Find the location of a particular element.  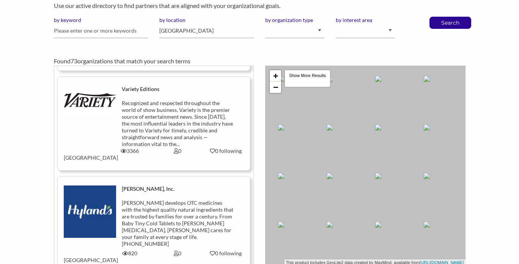

input: Please enter one or more keywords is located at coordinates (101, 31).